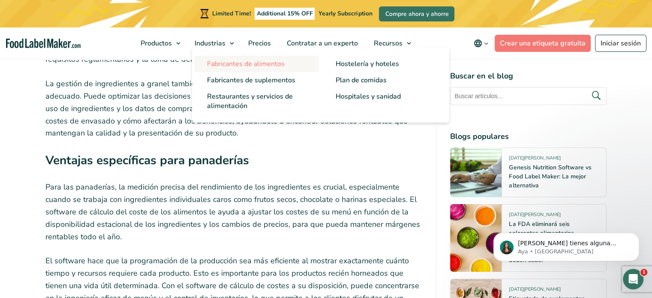 The height and width of the screenshot is (298, 652). Describe the element at coordinates (385, 80) in the screenshot. I see `a: Plan de comidas` at that location.